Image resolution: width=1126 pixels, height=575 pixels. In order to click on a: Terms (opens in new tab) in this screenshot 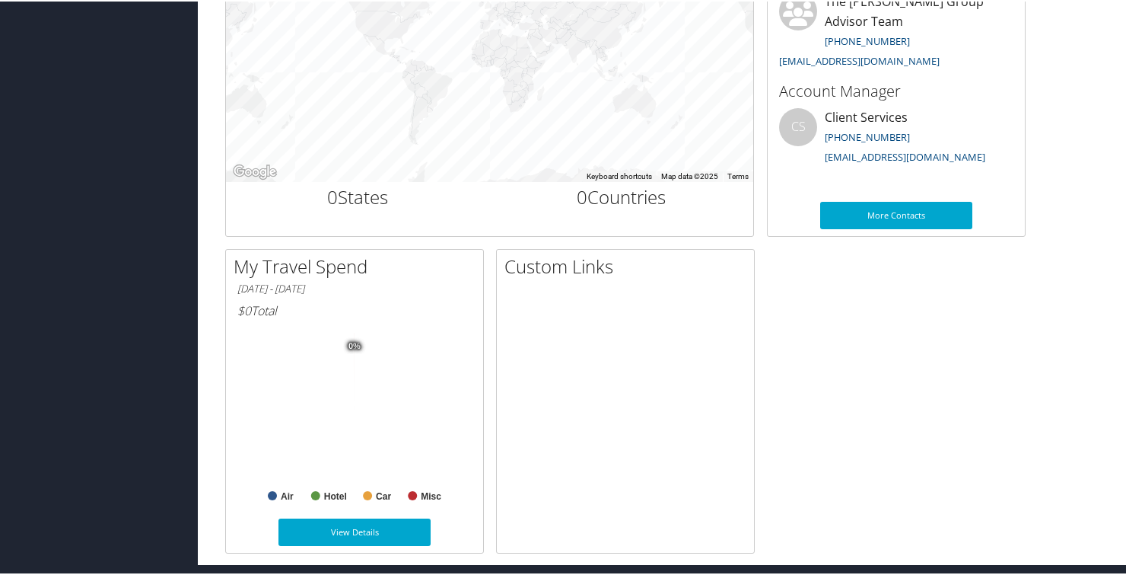, I will do `click(738, 174)`.